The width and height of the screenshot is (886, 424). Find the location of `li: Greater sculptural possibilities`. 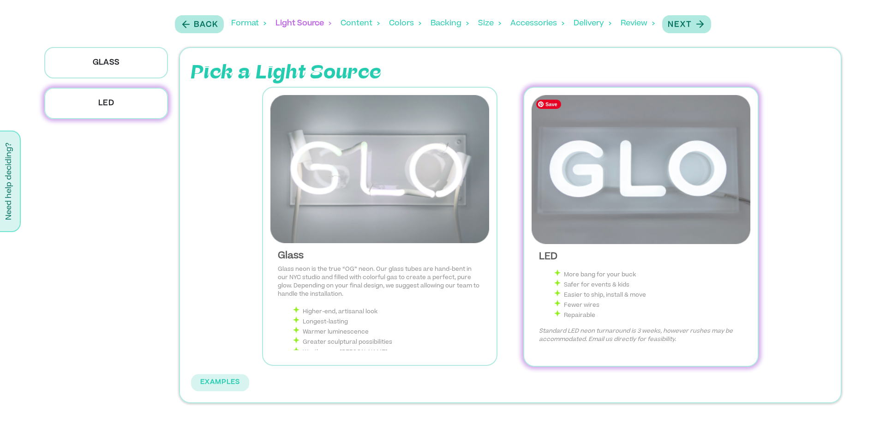

li: Greater sculptural possibilities is located at coordinates (387, 341).